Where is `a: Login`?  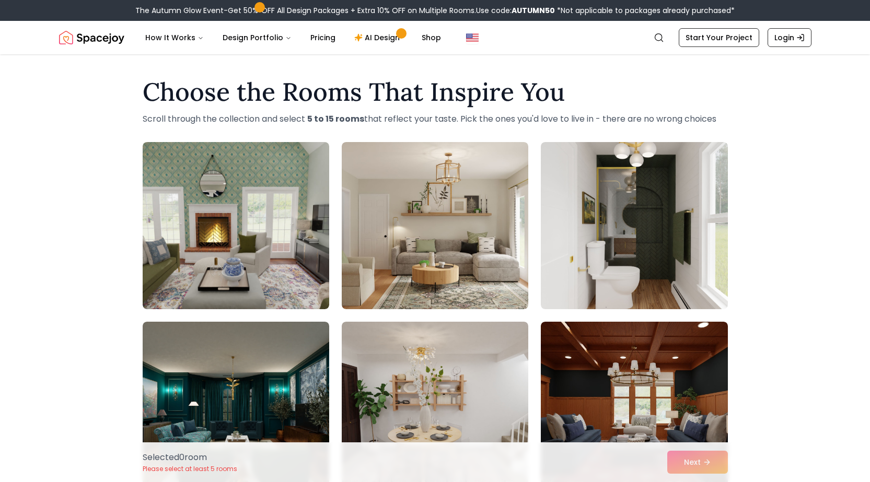 a: Login is located at coordinates (789, 38).